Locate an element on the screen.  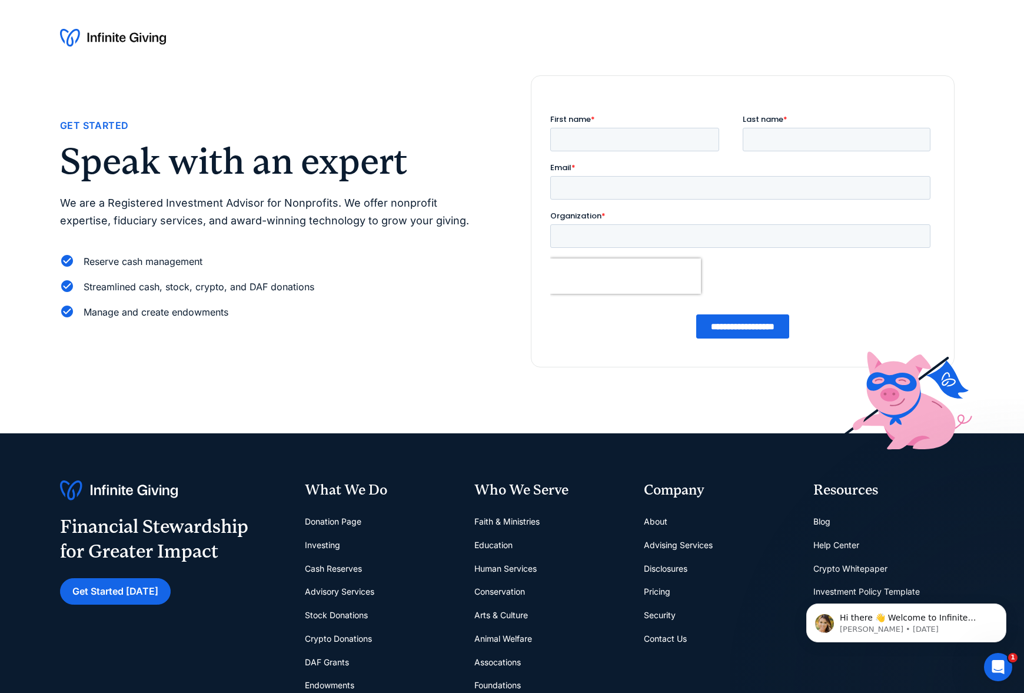
a: Advisory Services is located at coordinates (340, 592).